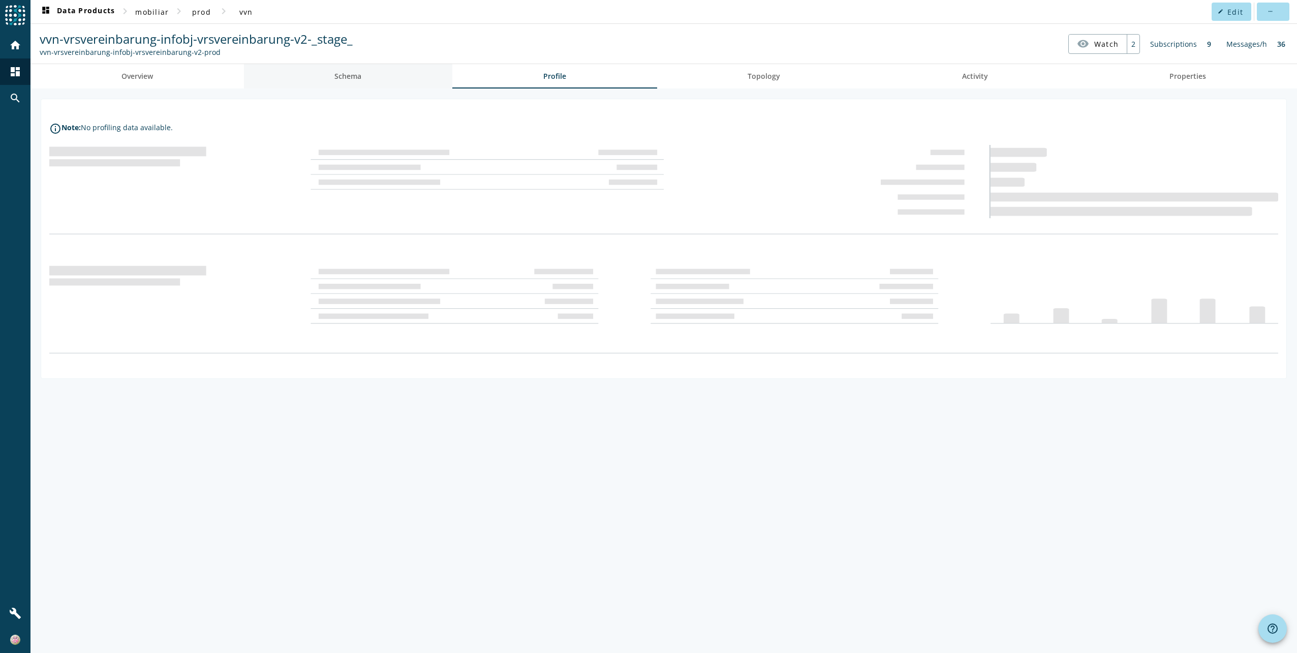  What do you see at coordinates (15, 45) in the screenshot?
I see `mat-icon: home` at bounding box center [15, 45].